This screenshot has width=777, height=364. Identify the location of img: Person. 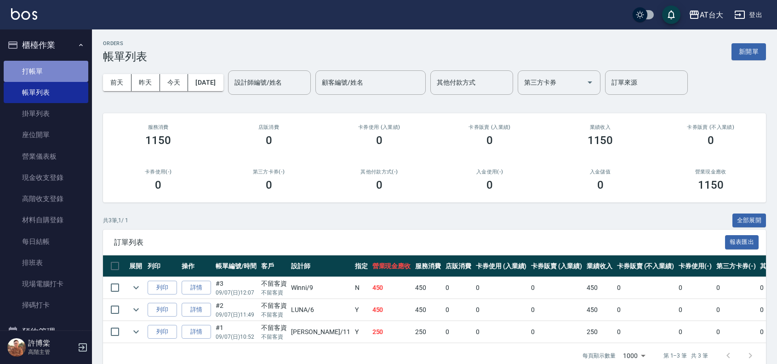
(17, 347).